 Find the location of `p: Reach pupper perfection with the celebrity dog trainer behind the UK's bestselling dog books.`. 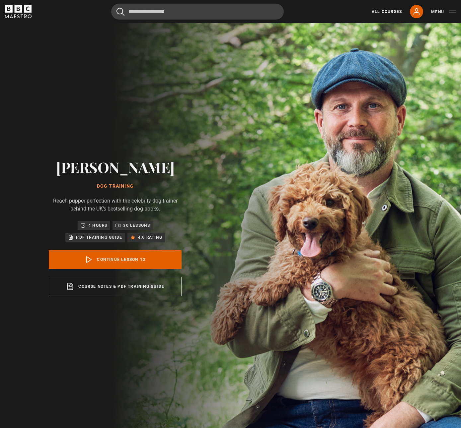

p: Reach pupper perfection with the celebrity dog trainer behind the UK's bestselling dog books. is located at coordinates (115, 205).